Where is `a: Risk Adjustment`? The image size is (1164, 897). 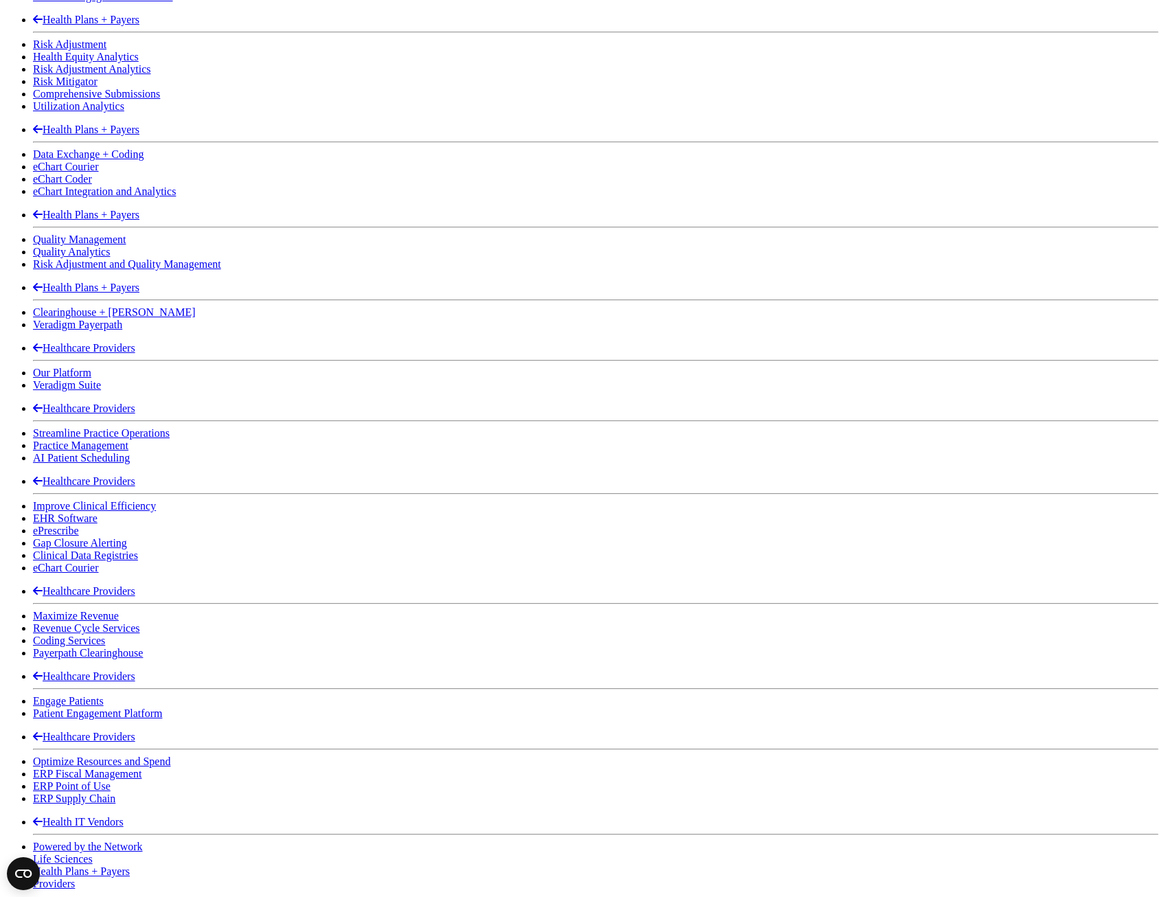 a: Risk Adjustment is located at coordinates (69, 44).